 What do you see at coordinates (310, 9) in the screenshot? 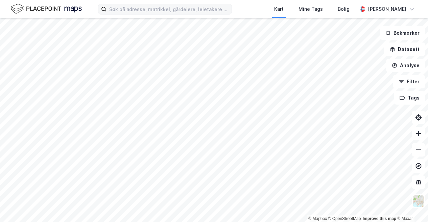
I see `div: Mine Tags` at bounding box center [310, 9].